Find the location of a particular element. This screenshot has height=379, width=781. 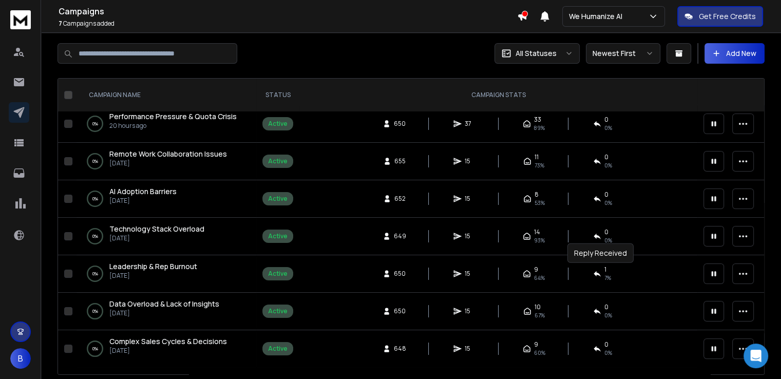

span: Data Overload & Lack of Insights is located at coordinates (164, 303).